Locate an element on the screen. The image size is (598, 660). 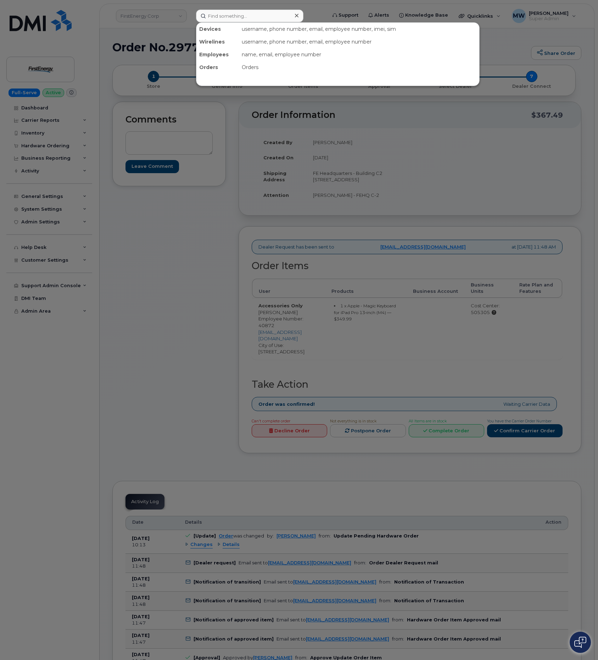
div: Employees is located at coordinates (218, 55).